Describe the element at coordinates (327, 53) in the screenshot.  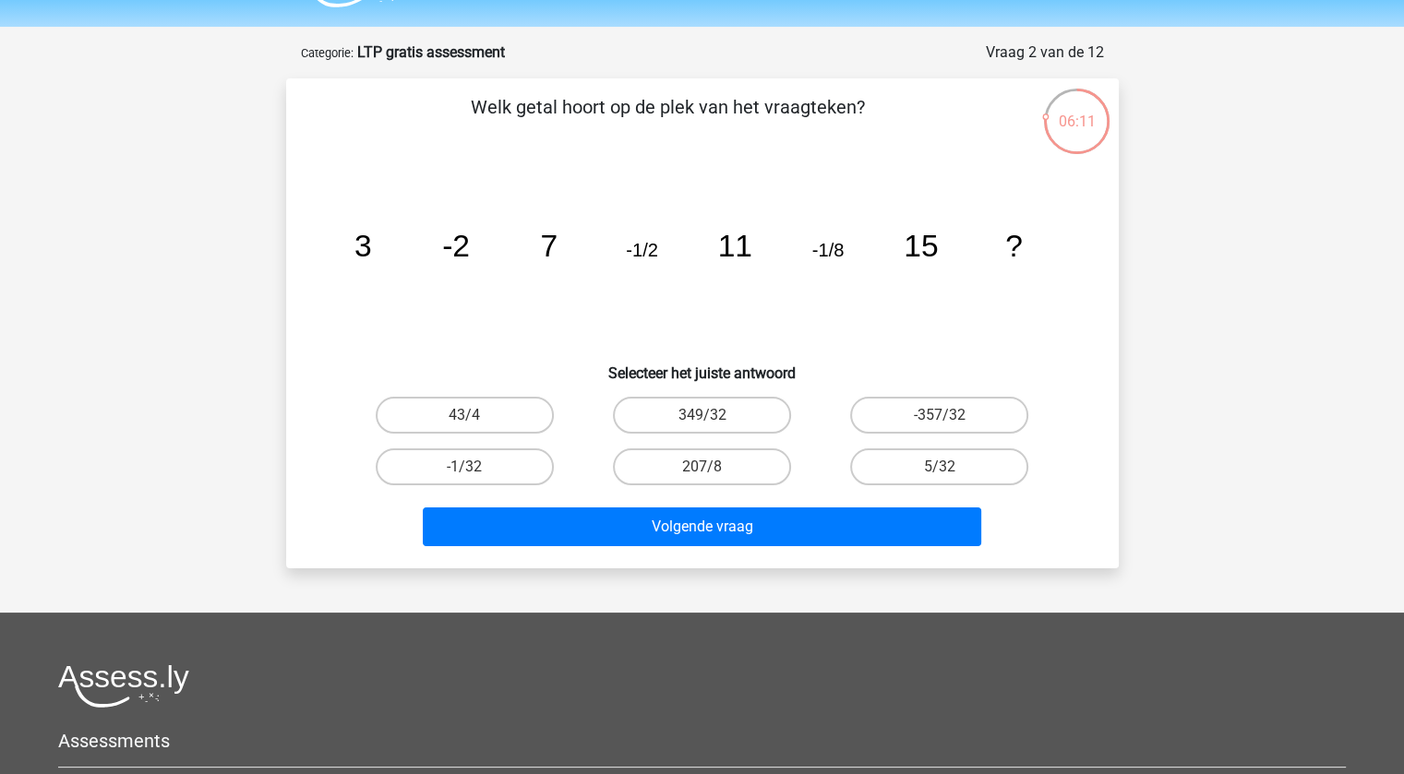
I see `small: Categorie:` at that location.